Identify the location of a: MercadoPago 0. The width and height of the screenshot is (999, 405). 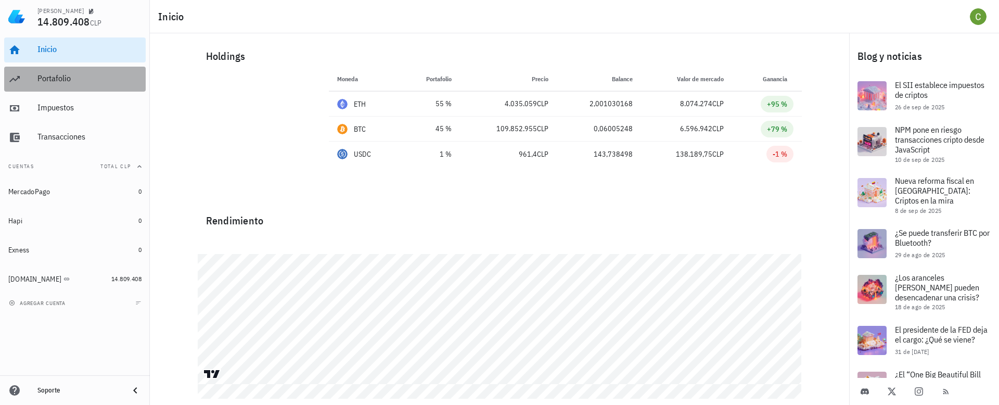
(75, 191).